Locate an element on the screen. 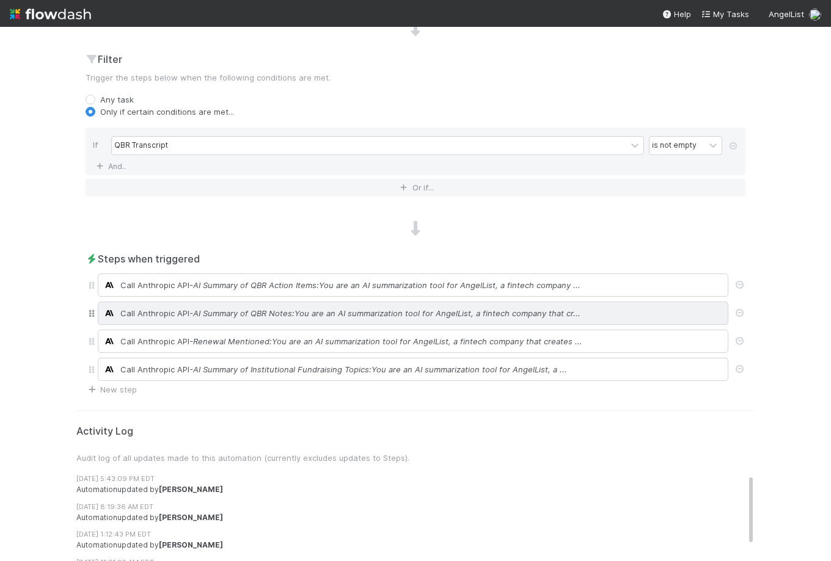 The height and width of the screenshot is (561, 831). button: Or if... is located at coordinates (415, 188).